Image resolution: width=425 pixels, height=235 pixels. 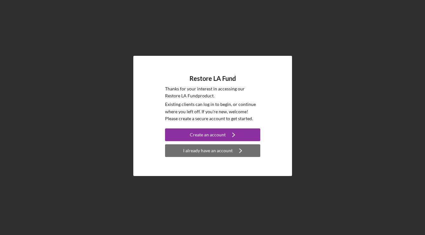 I want to click on p: Thanks for your interest in accessing our Restore LA Fund product., so click(x=213, y=92).